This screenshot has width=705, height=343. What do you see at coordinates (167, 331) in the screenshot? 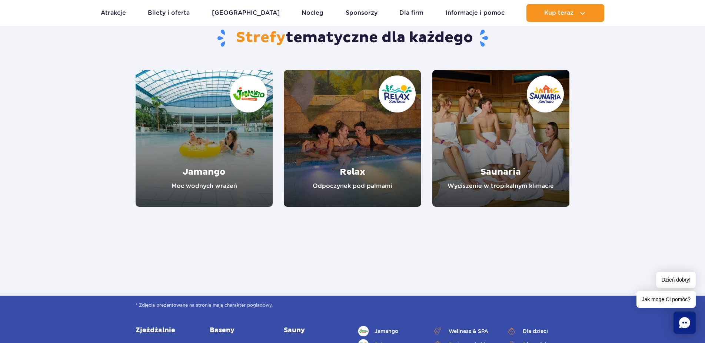
I see `a: Zjeżdżalnie` at bounding box center [167, 331].